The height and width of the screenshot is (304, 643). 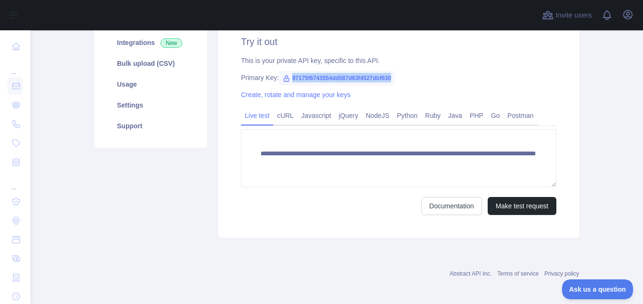 What do you see at coordinates (399, 61) in the screenshot?
I see `div: This is your private API key, specific to this API.` at bounding box center [399, 61].